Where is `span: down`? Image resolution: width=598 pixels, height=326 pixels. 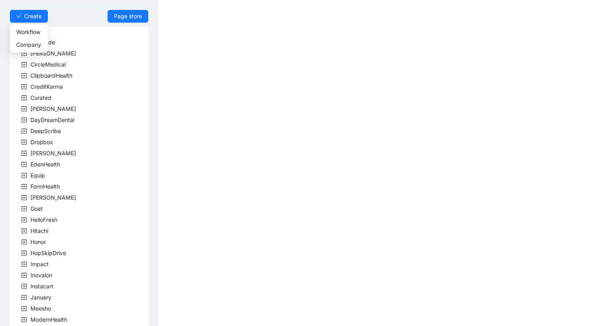
span: down is located at coordinates (19, 17).